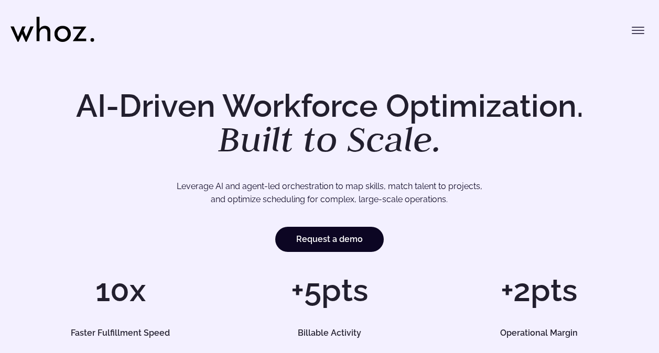  What do you see at coordinates (538, 333) in the screenshot?
I see `h5: Operational Margin` at bounding box center [538, 333].